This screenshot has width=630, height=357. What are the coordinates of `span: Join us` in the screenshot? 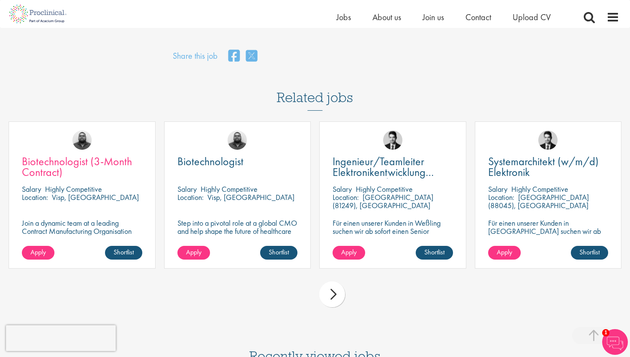 It's located at (433, 17).